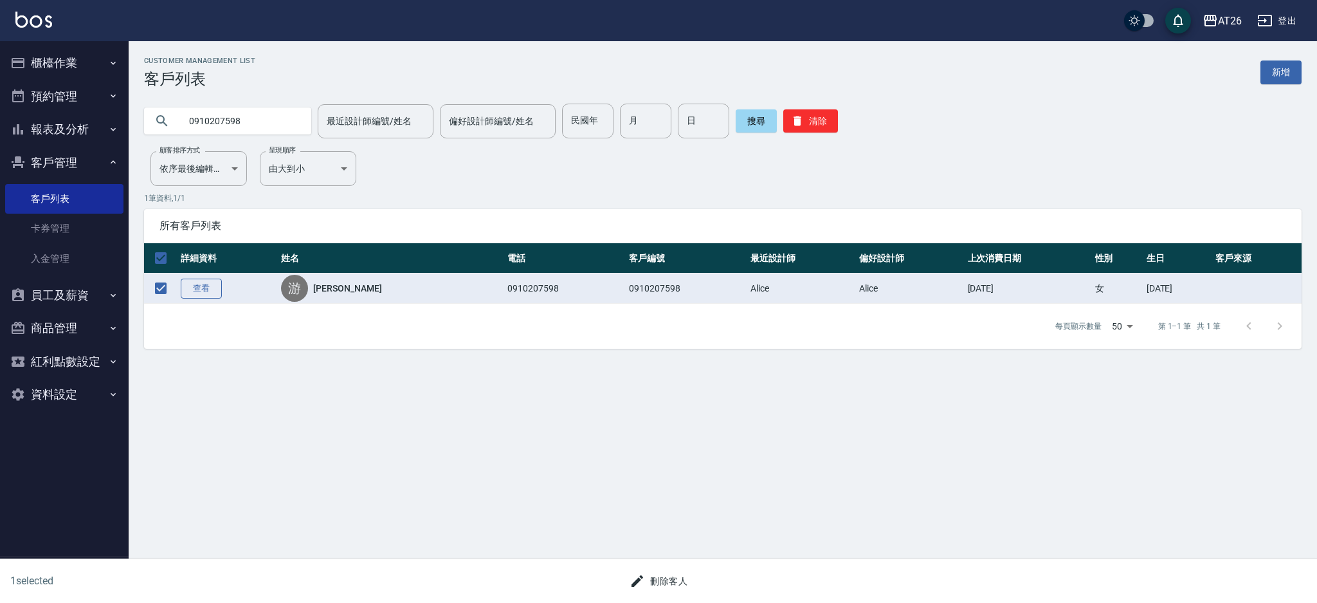 This screenshot has width=1317, height=603. What do you see at coordinates (723, 198) in the screenshot?
I see `p: 1 筆資料, 1 / 1` at bounding box center [723, 198].